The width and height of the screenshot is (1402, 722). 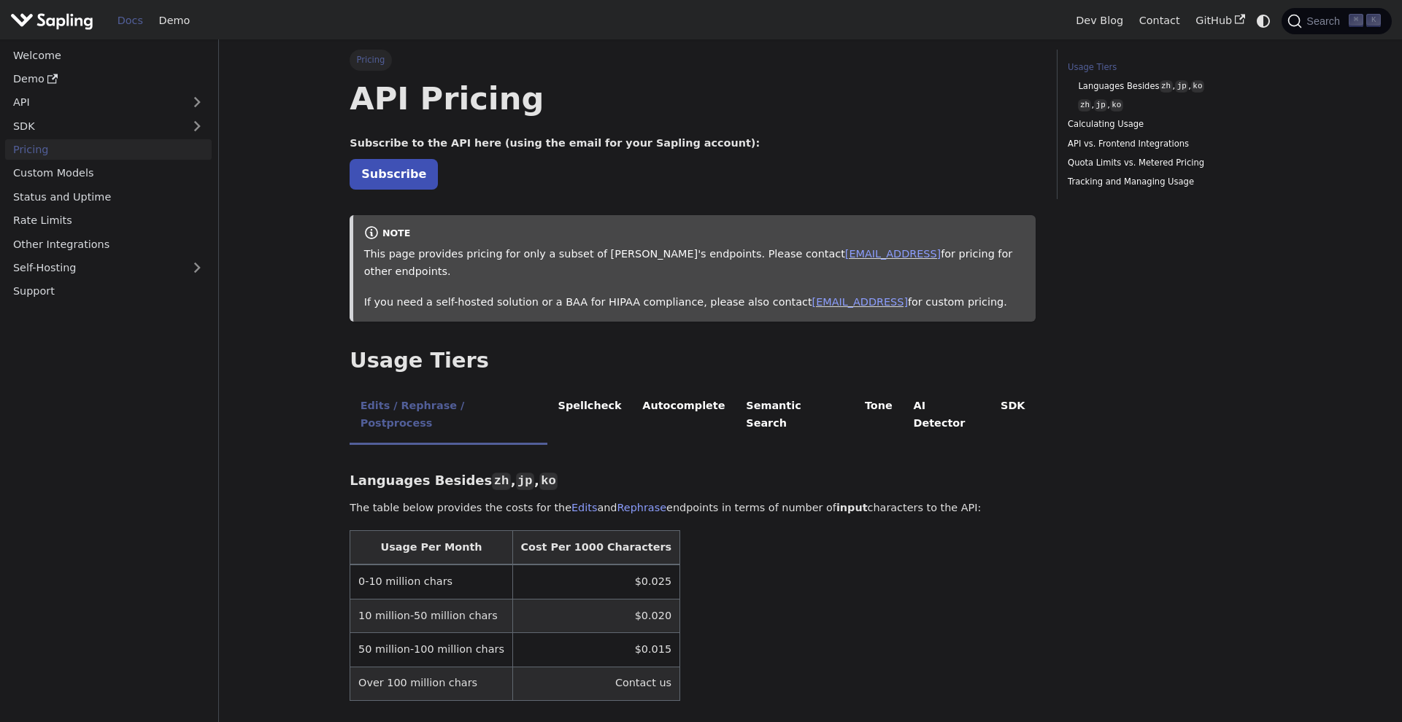 What do you see at coordinates (1325, 21) in the screenshot?
I see `span: Search` at bounding box center [1325, 21].